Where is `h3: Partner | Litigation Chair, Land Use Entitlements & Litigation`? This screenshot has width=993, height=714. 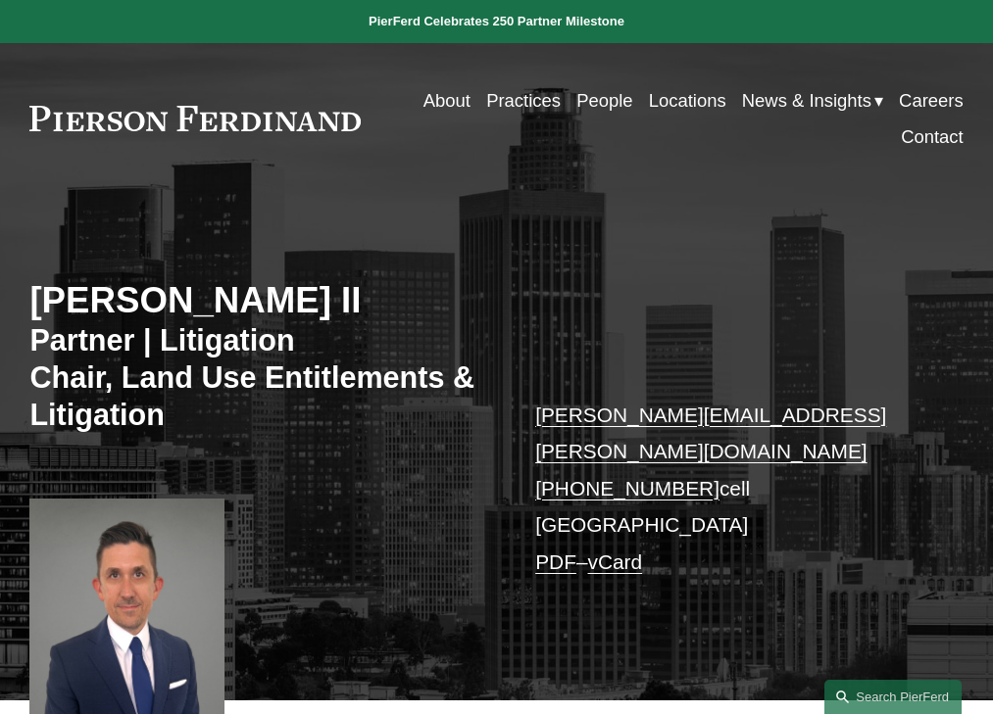
h3: Partner | Litigation Chair, Land Use Entitlements & Litigation is located at coordinates (263, 378).